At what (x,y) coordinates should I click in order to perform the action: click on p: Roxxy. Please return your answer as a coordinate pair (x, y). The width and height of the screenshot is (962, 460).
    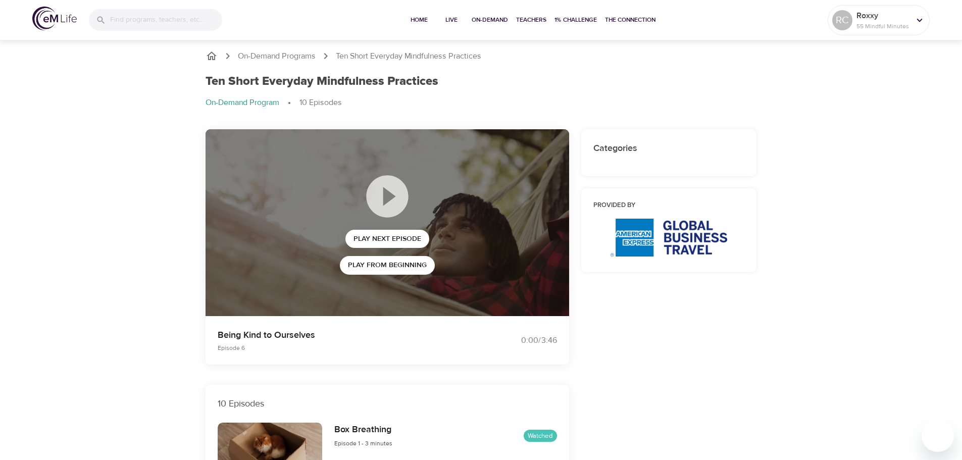
    Looking at the image, I should click on (884, 16).